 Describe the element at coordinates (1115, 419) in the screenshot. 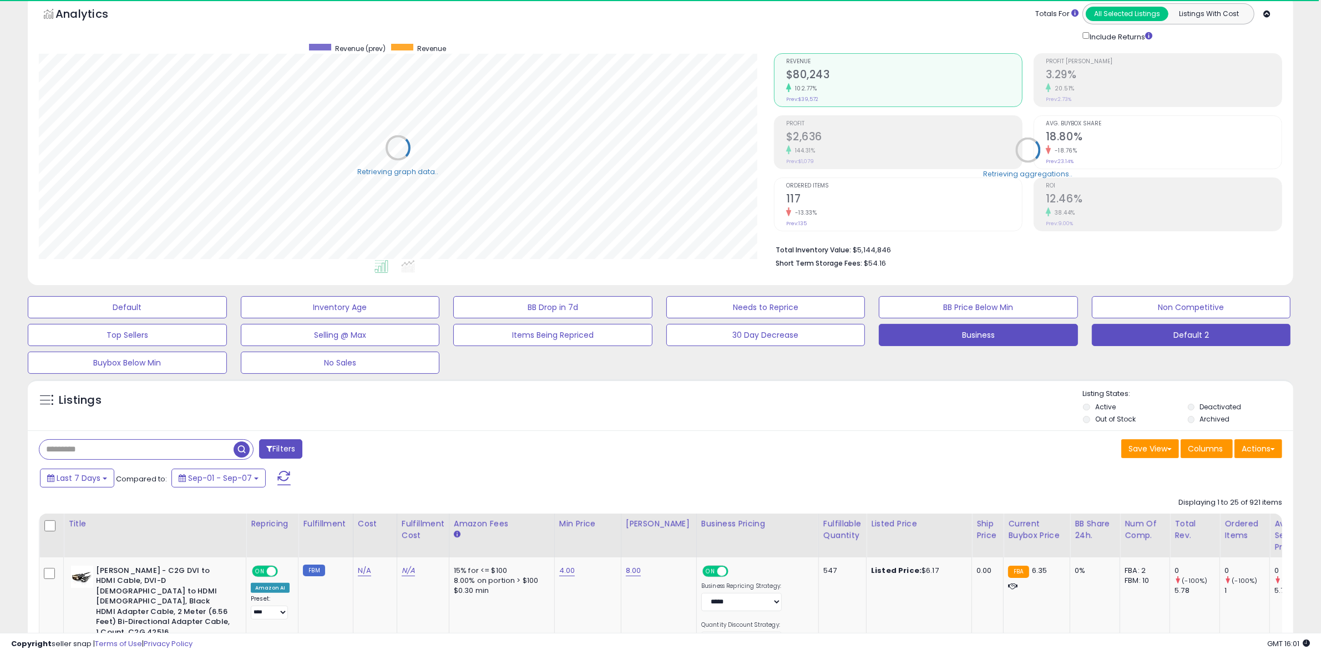

I see `label: Out of Stock` at that location.